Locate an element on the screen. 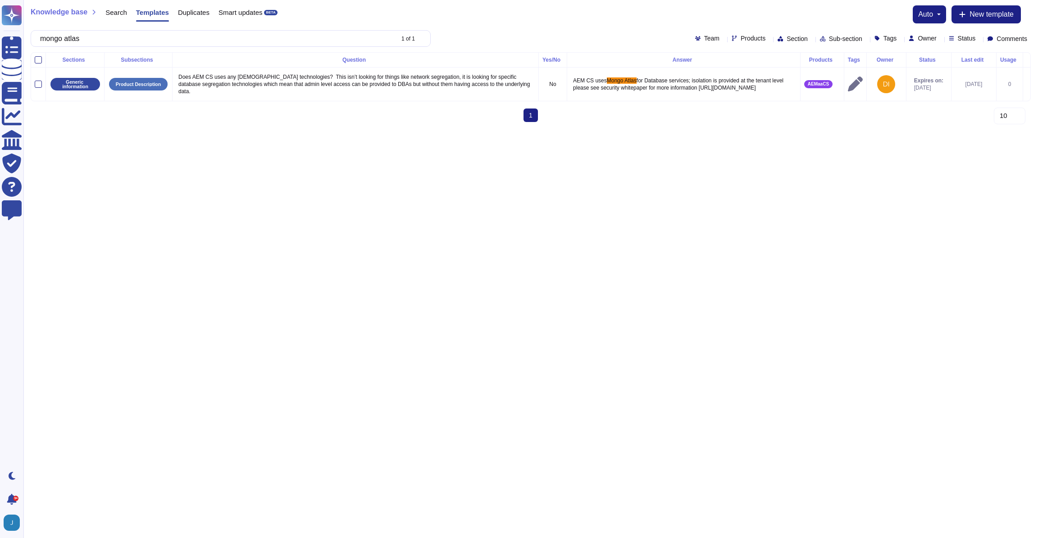 Image resolution: width=1038 pixels, height=538 pixels. div: Answer is located at coordinates (683, 60).